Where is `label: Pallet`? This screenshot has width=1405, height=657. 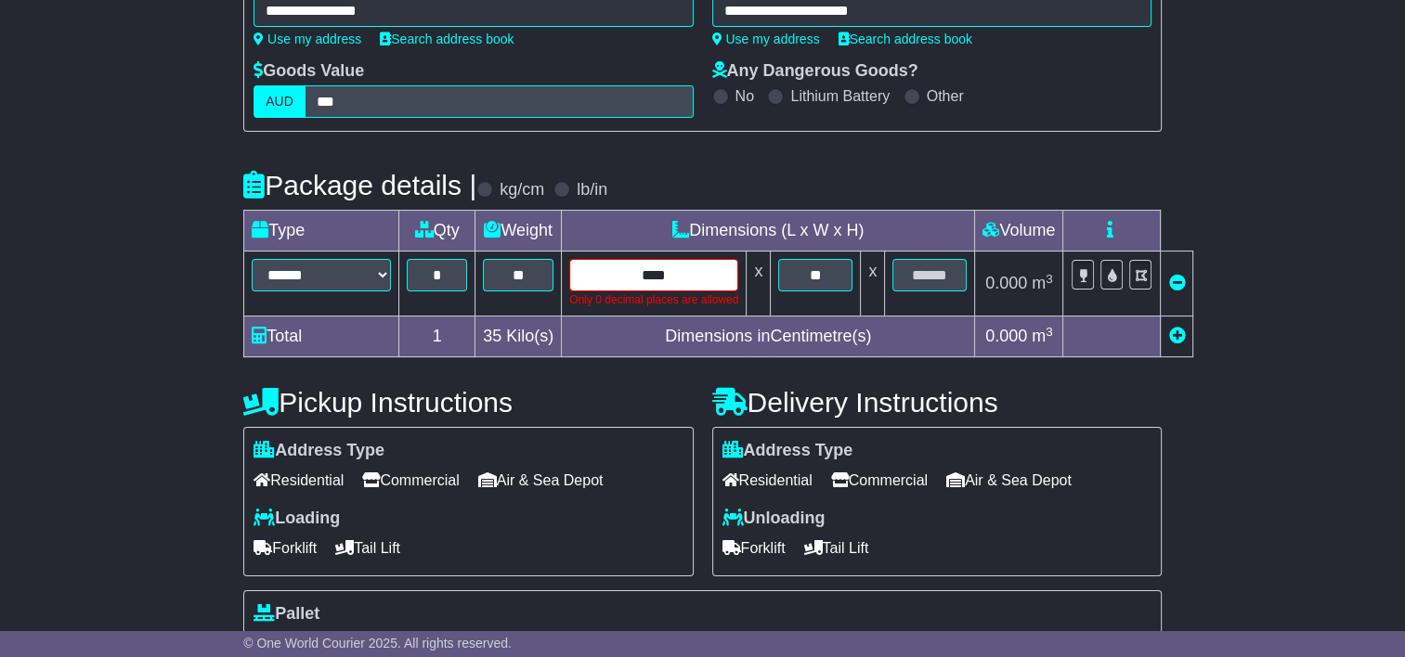 label: Pallet is located at coordinates (286, 615).